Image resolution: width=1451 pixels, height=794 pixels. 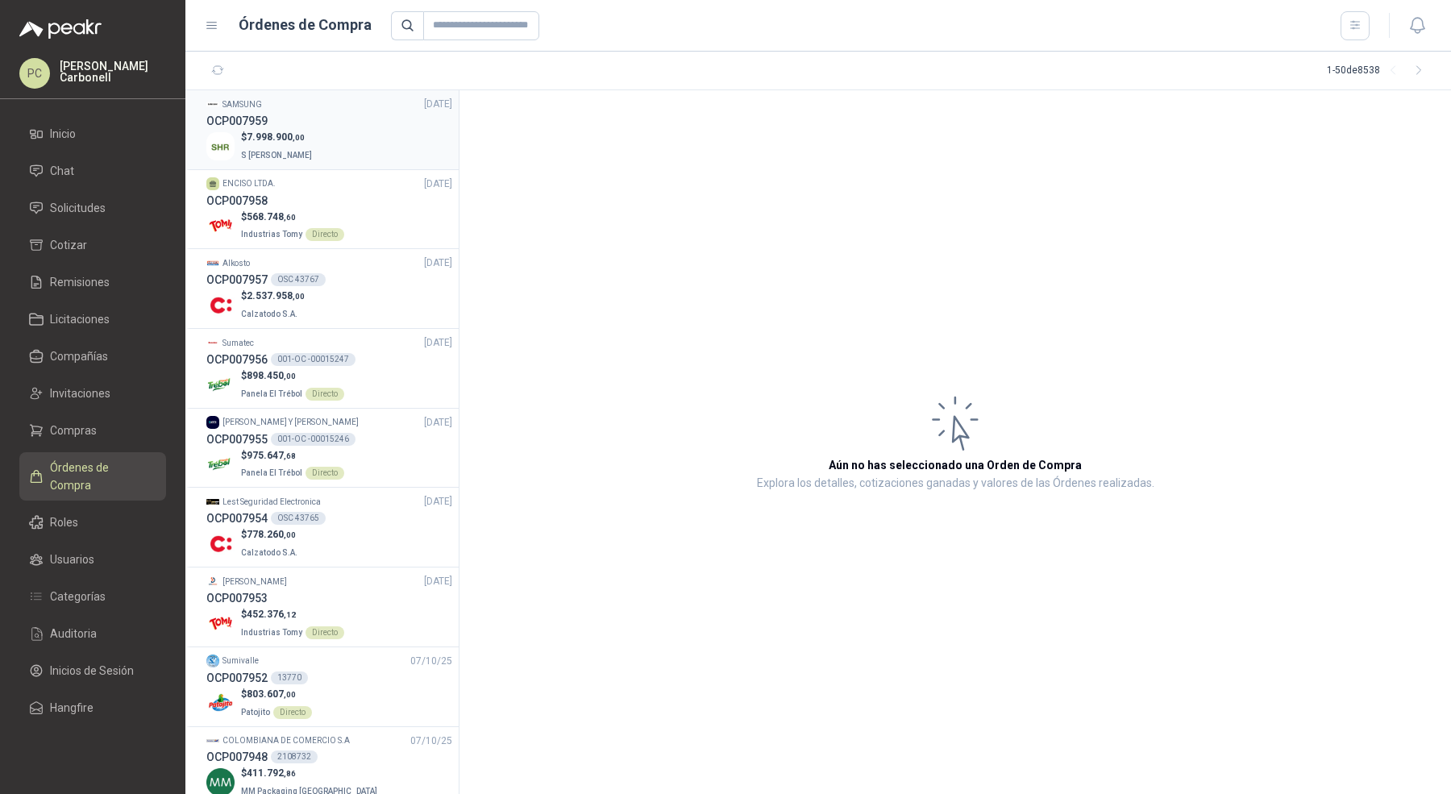 What do you see at coordinates (93, 522) in the screenshot?
I see `a: Roles` at bounding box center [93, 522].